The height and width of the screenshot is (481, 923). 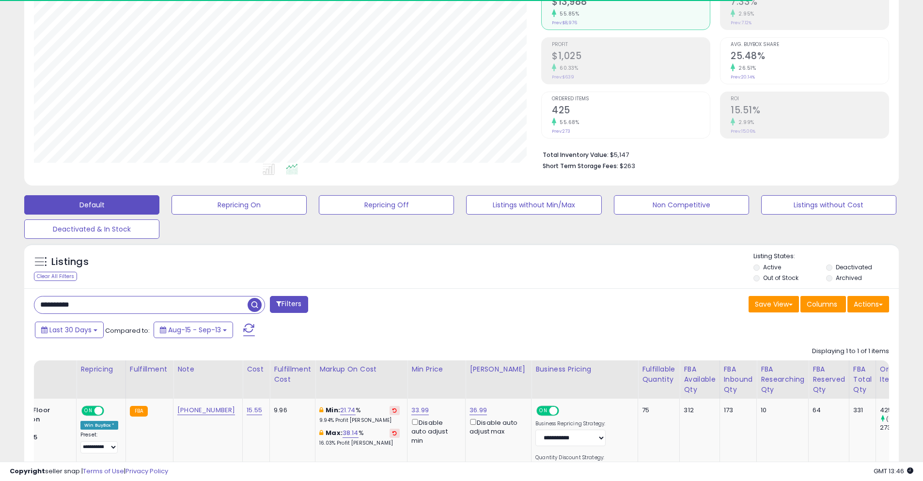 What do you see at coordinates (534, 205) in the screenshot?
I see `button: Listings without Min/Max` at bounding box center [534, 205].